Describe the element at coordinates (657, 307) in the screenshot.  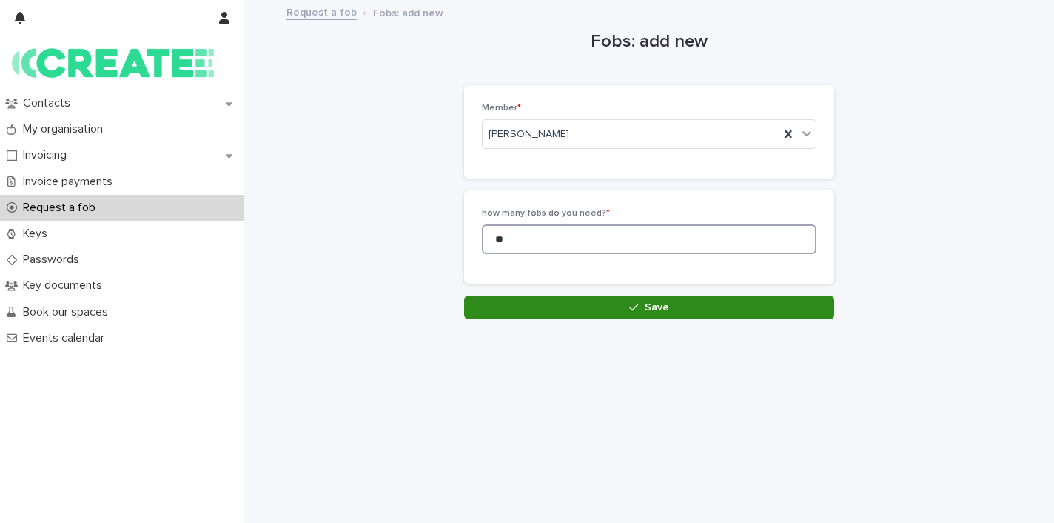
I see `span: Save` at that location.